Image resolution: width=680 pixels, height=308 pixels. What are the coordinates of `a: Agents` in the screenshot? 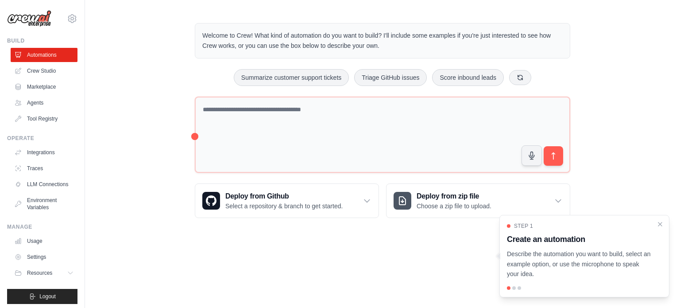 It's located at (44, 103).